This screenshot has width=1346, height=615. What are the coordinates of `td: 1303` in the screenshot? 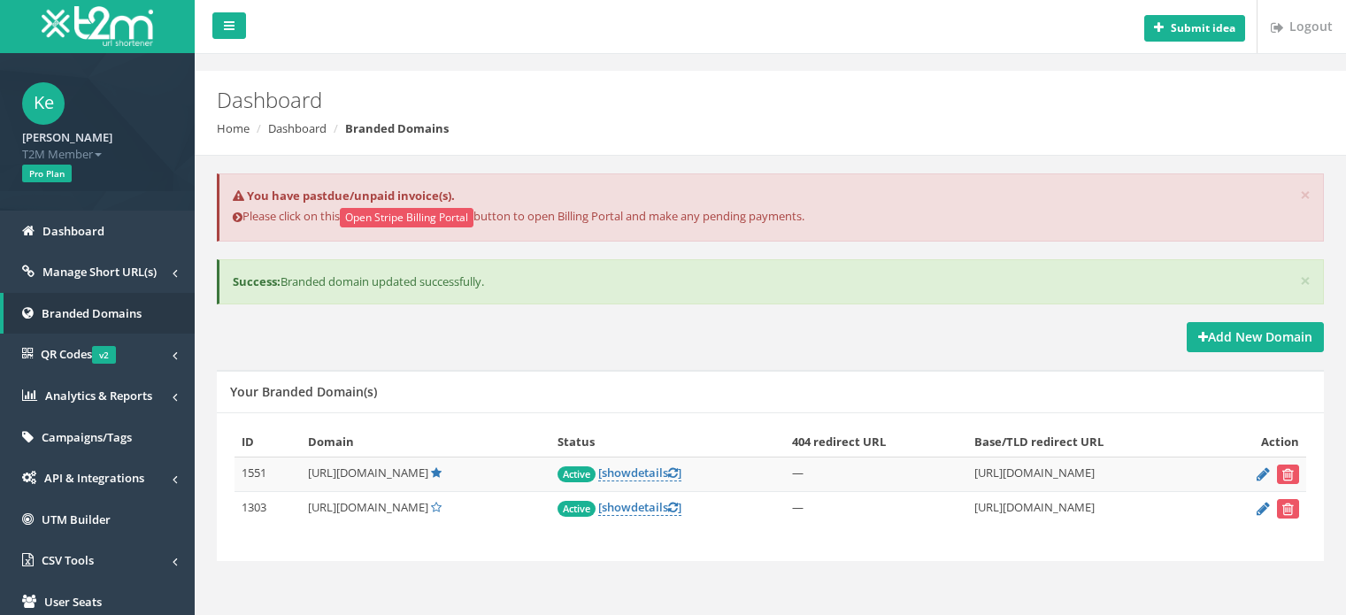 It's located at (267, 509).